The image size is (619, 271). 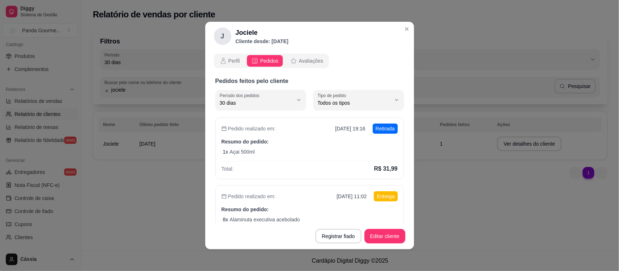 What do you see at coordinates (269, 61) in the screenshot?
I see `span: Pedidos` at bounding box center [269, 61].